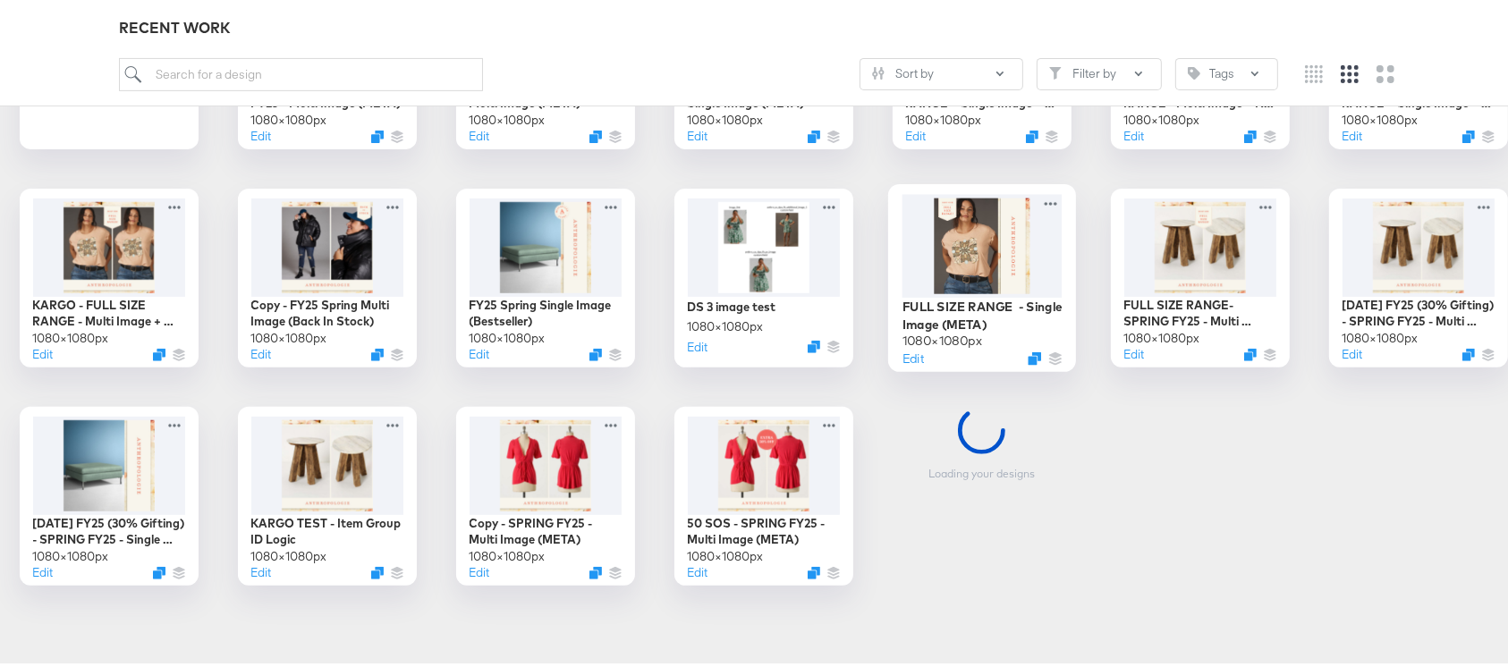  Describe the element at coordinates (327, 274) in the screenshot. I see `div: Copy - FY25 Spring Multi Image (Back In Stock)1080×1080pxEditDuplicate` at that location.